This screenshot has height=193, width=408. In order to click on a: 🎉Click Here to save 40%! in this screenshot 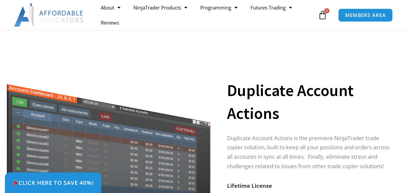, I will do `click(53, 182)`.